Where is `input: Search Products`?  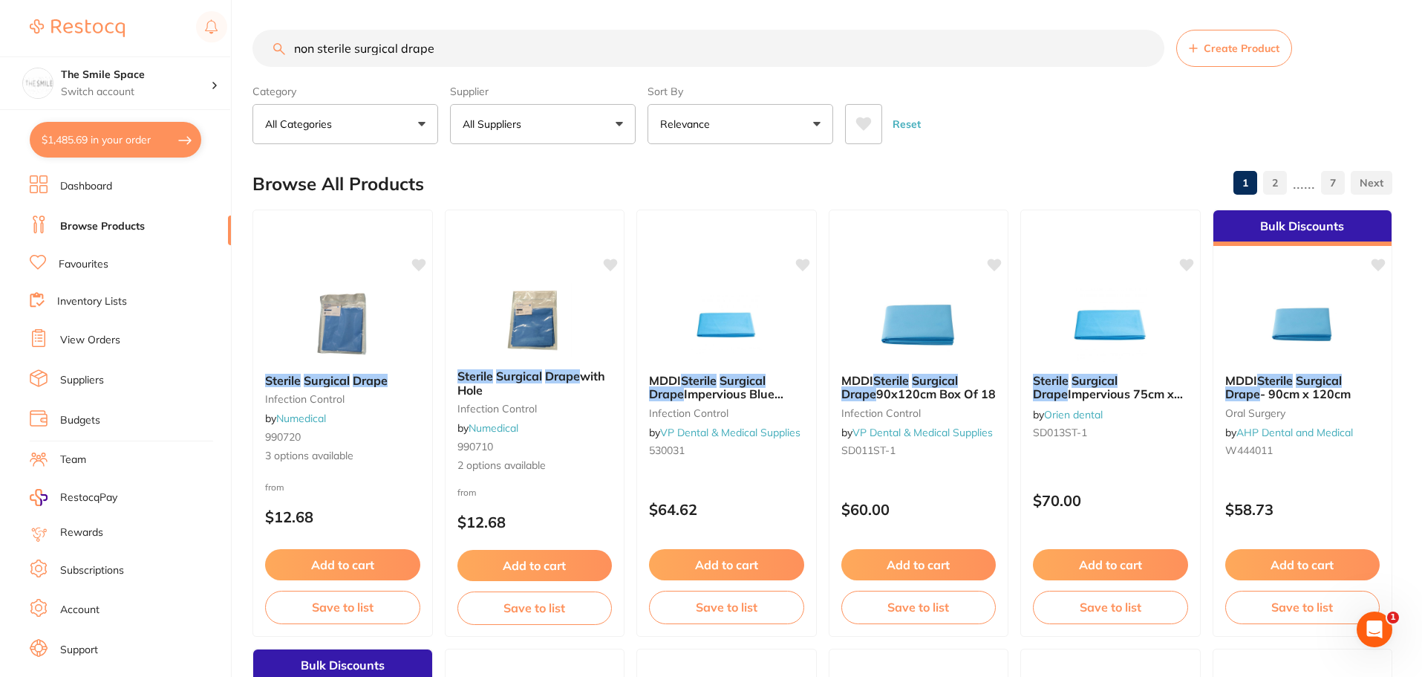
input: Search Products is located at coordinates (709, 48).